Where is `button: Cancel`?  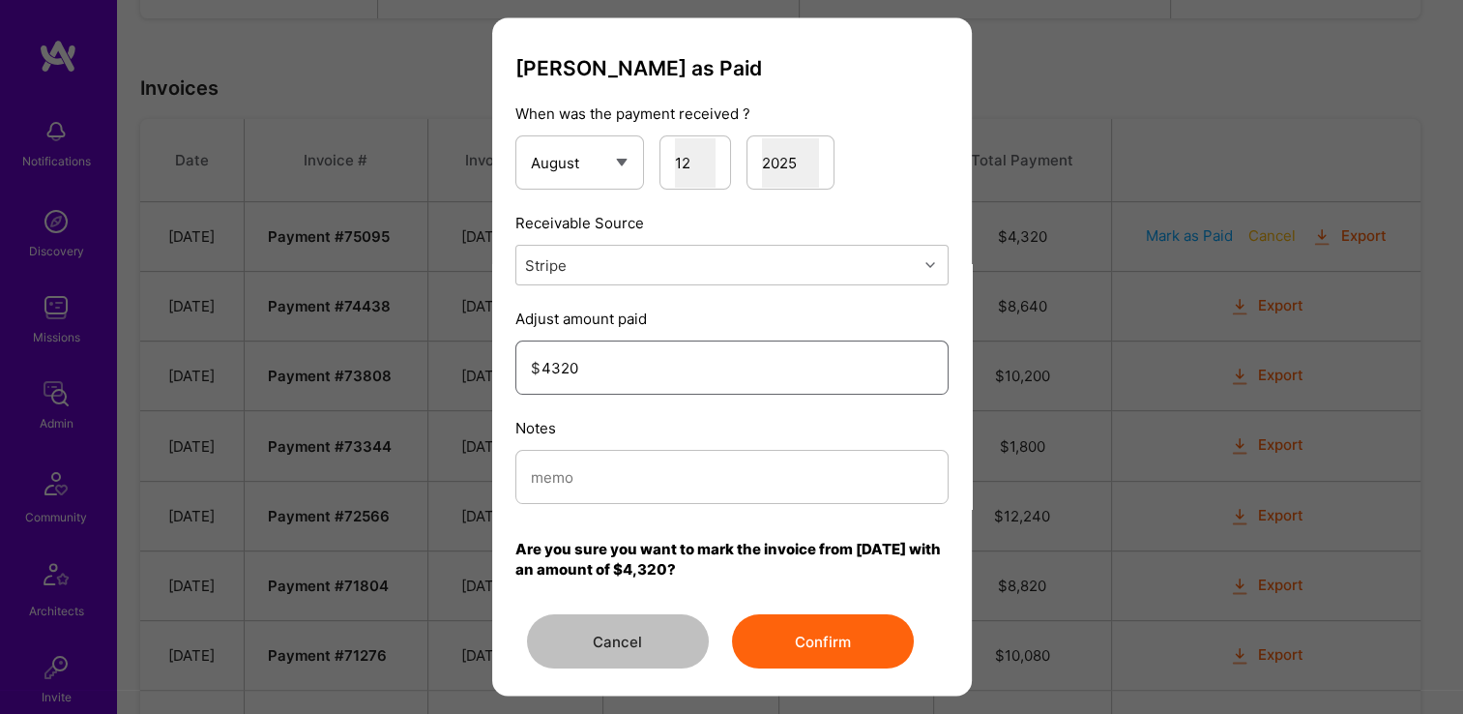
button: Cancel is located at coordinates (618, 642).